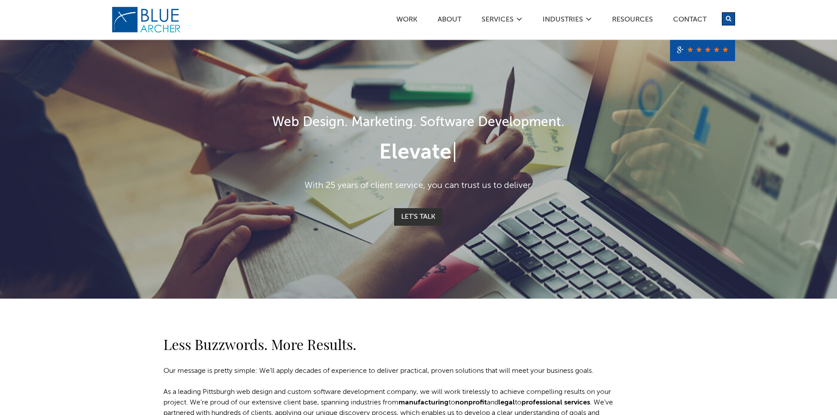 The height and width of the screenshot is (415, 837). Describe the element at coordinates (419, 123) in the screenshot. I see `h1: Web Design. Marketing. Software Development.` at that location.